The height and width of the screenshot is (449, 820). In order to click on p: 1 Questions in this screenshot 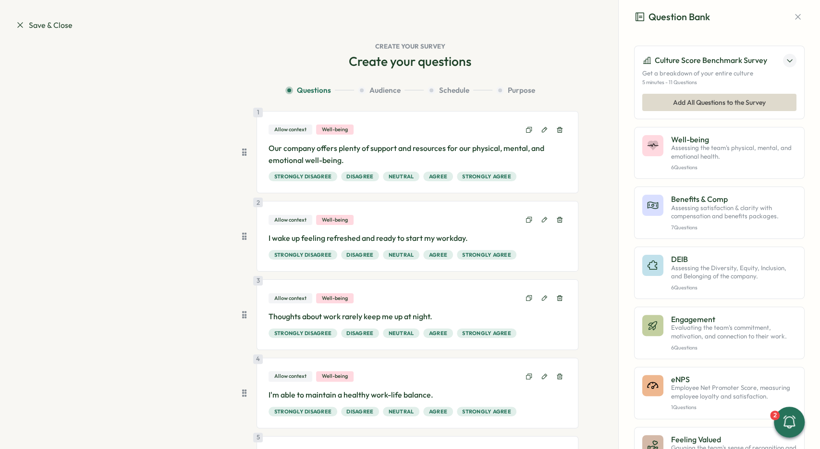, I will do `click(733, 407)`.